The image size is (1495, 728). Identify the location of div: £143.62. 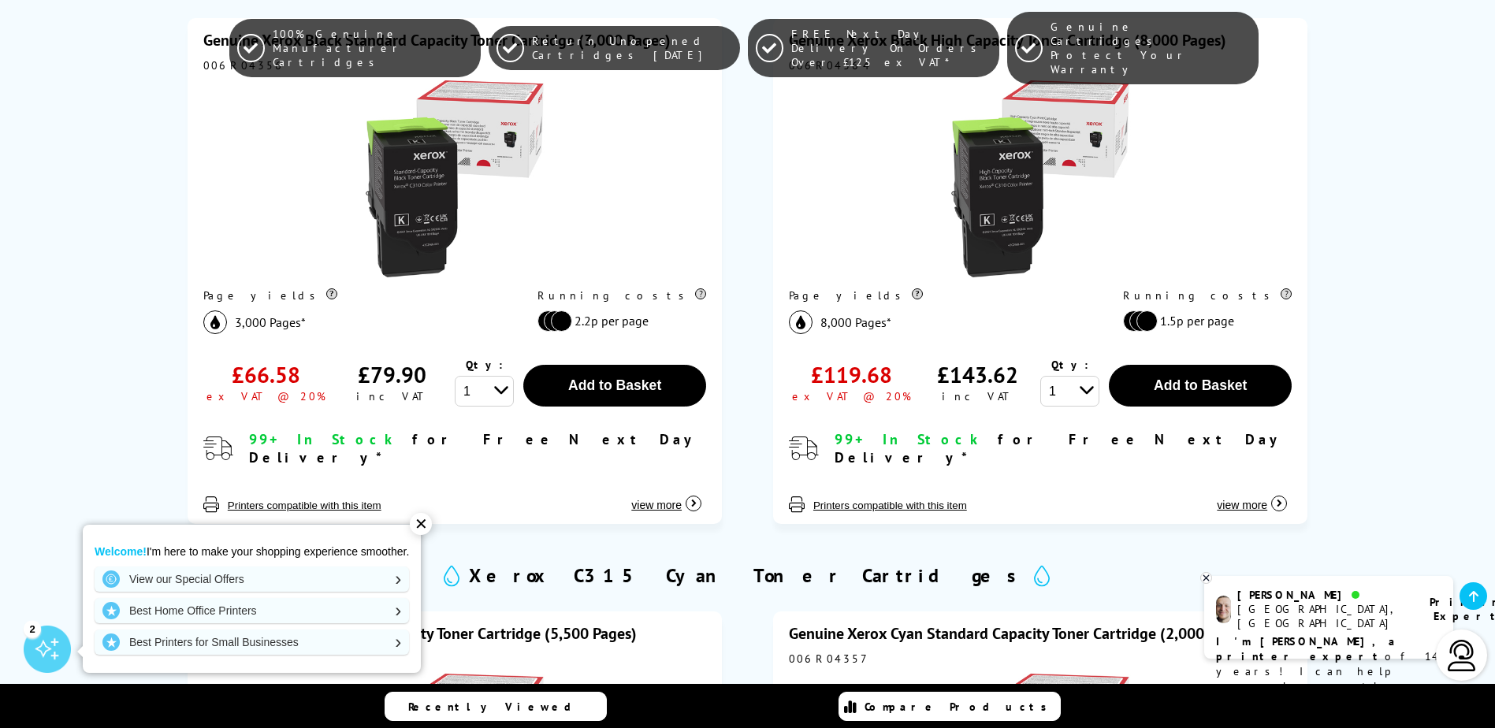
(977, 374).